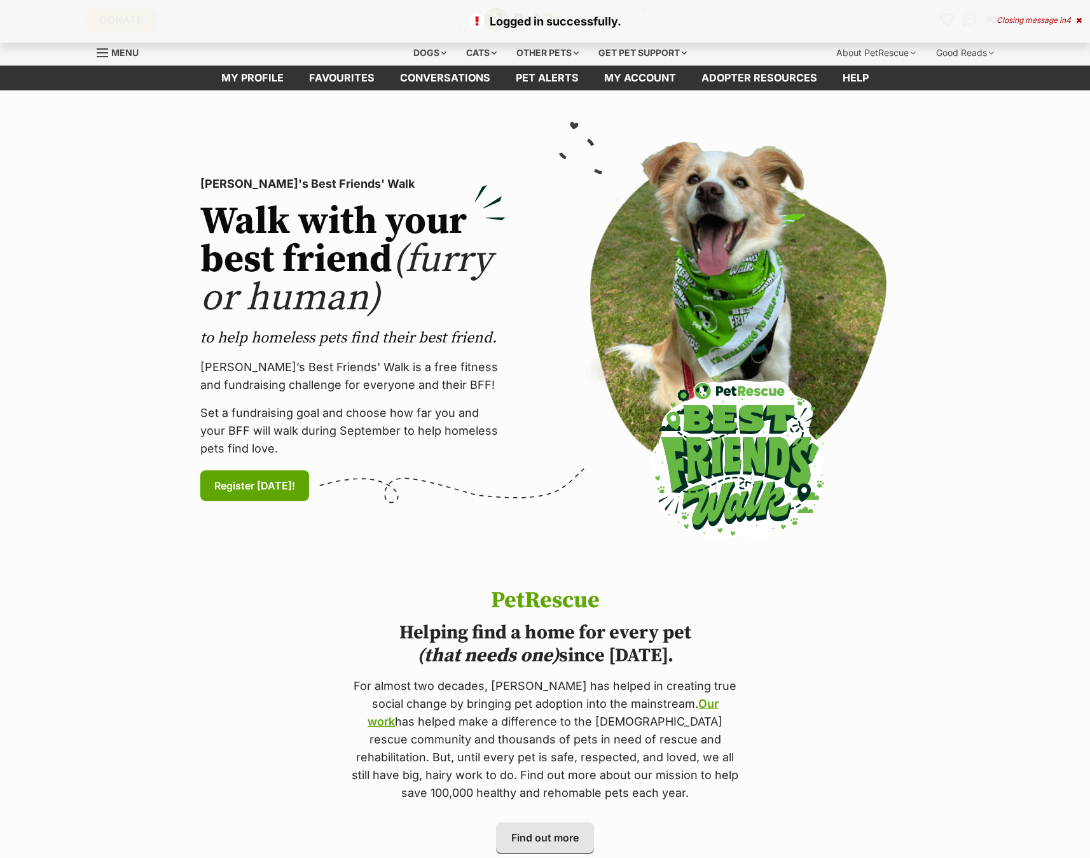 The image size is (1090, 858). Describe the element at coordinates (125, 52) in the screenshot. I see `span: Menu` at that location.